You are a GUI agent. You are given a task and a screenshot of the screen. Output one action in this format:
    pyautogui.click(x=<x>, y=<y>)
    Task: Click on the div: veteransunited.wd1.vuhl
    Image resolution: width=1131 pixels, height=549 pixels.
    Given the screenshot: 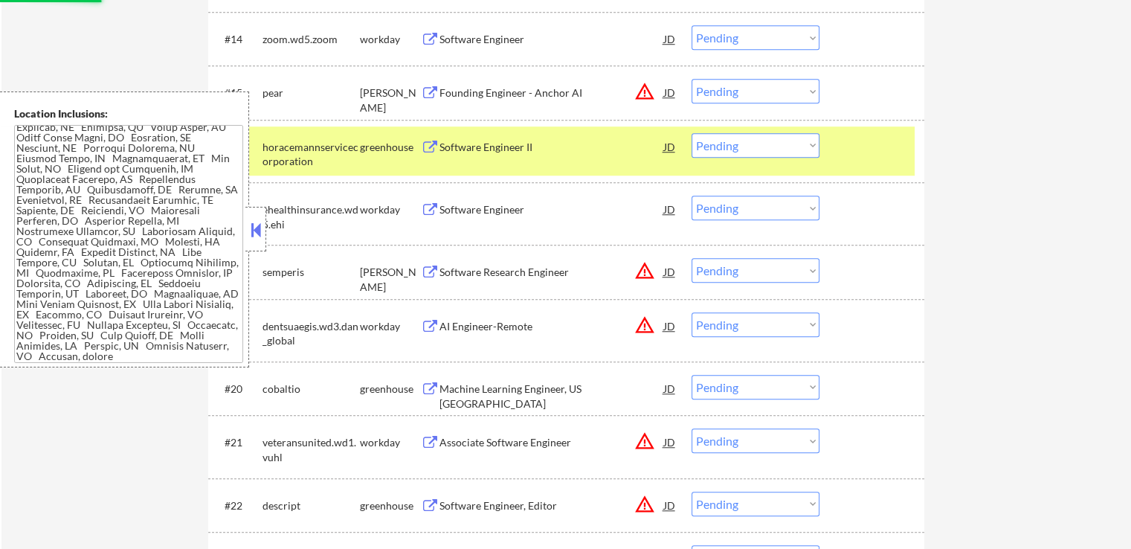 What is the action you would take?
    pyautogui.click(x=311, y=449)
    